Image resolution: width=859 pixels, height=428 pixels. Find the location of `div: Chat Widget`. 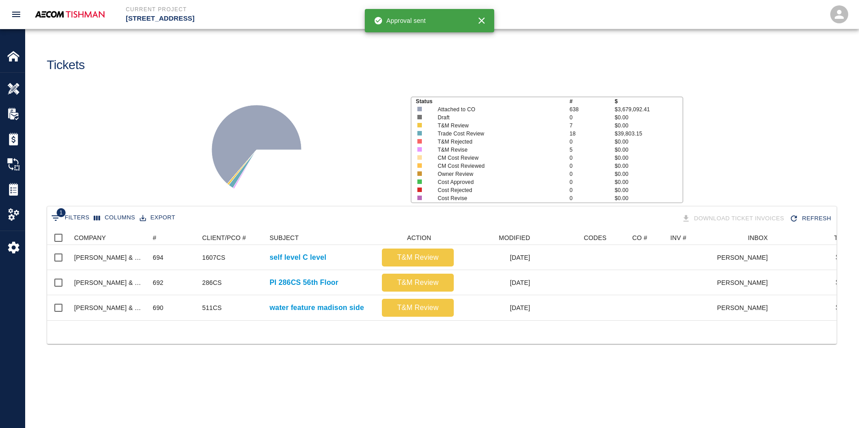

div: Chat Widget is located at coordinates (784, 380).